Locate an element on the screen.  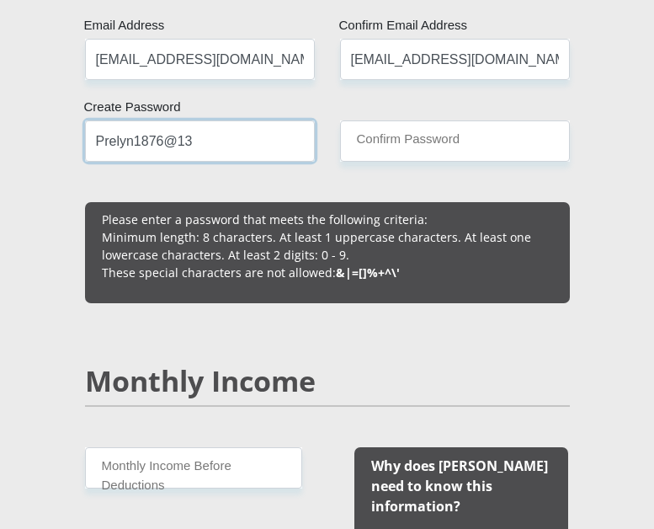
input: Monthly Income Before Deductions is located at coordinates (194, 467).